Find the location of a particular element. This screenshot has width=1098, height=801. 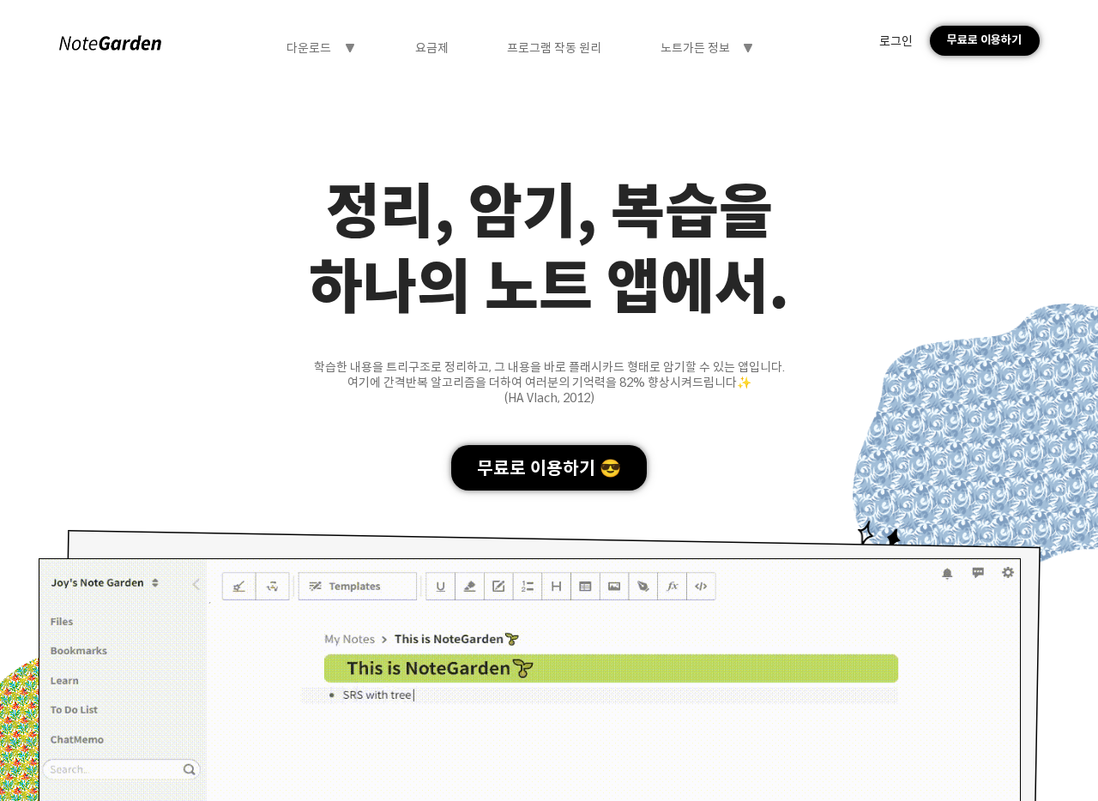

div: 무료로 이용하기 😎 is located at coordinates (549, 467).